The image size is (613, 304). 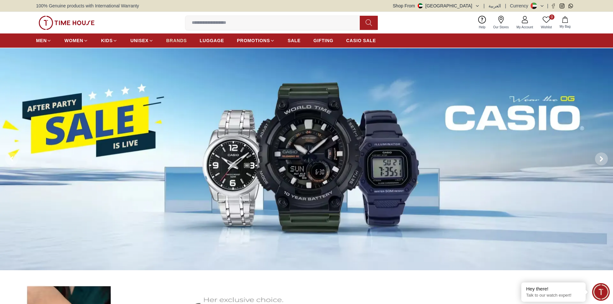 What do you see at coordinates (552, 17) in the screenshot?
I see `span: 0` at bounding box center [552, 17].